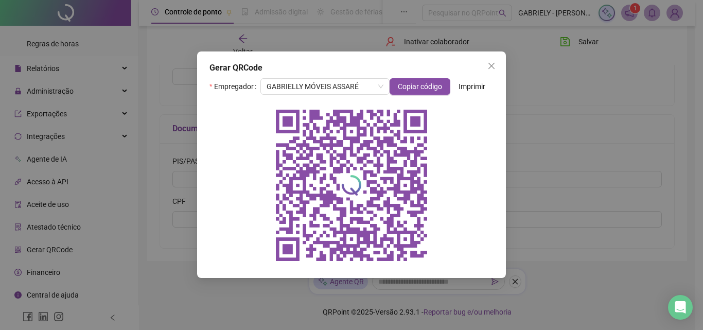  What do you see at coordinates (420, 87) in the screenshot?
I see `button: Copiar código` at bounding box center [420, 87].